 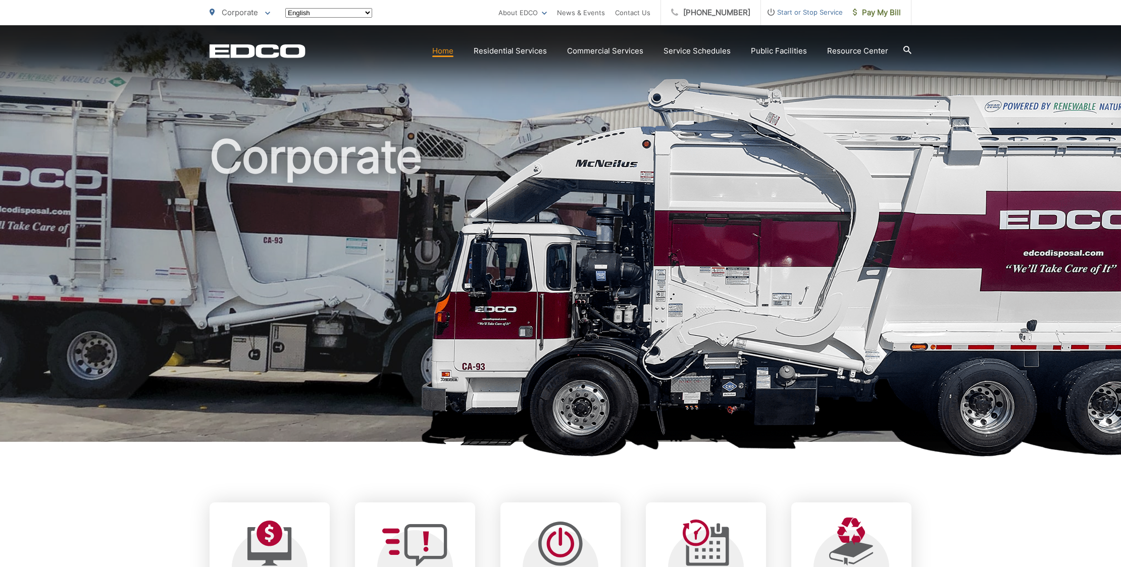 I want to click on a: Service Schedules, so click(x=697, y=51).